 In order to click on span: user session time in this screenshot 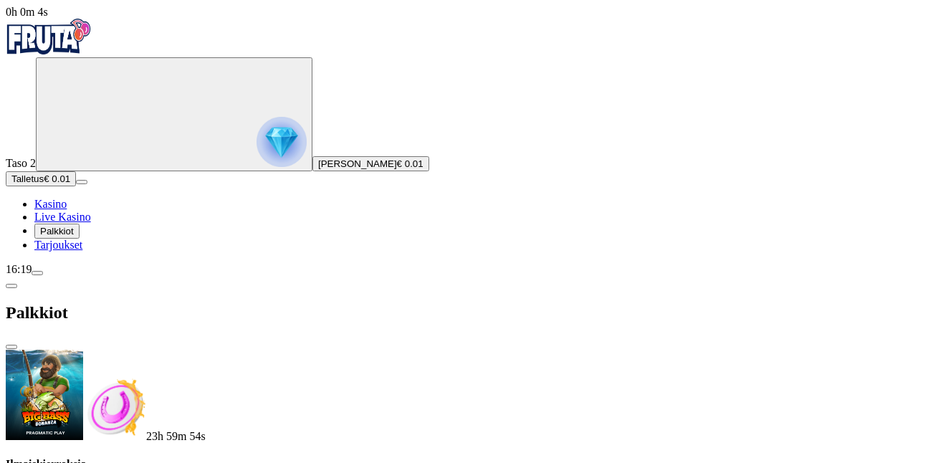, I will do `click(27, 11)`.